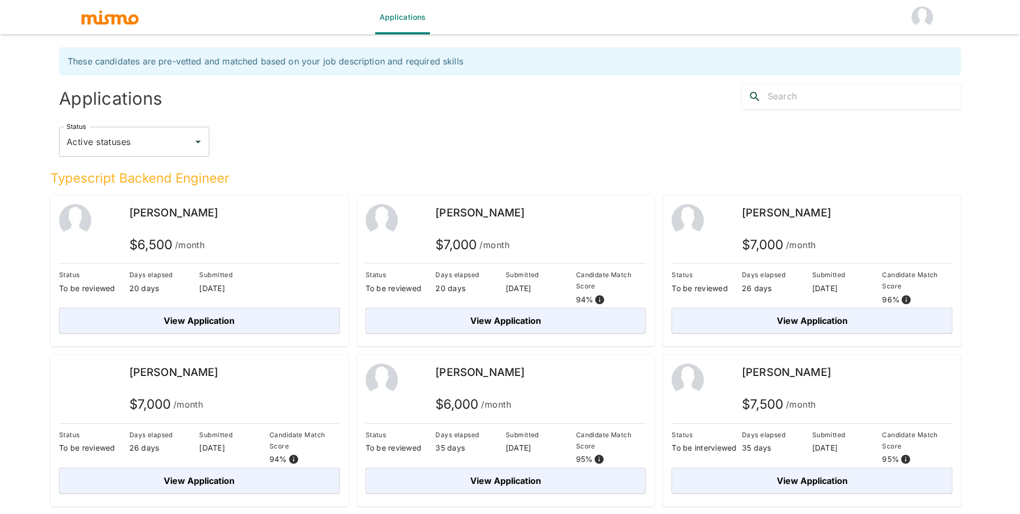 This screenshot has height=514, width=1020. What do you see at coordinates (167, 245) in the screenshot?
I see `h5: $ 6,500` at bounding box center [167, 245].